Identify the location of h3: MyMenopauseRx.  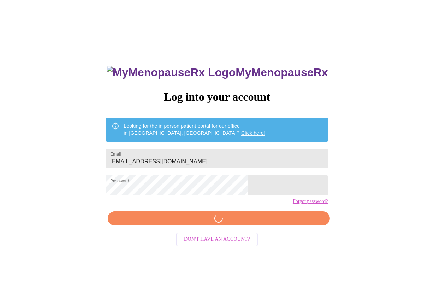
(218, 72).